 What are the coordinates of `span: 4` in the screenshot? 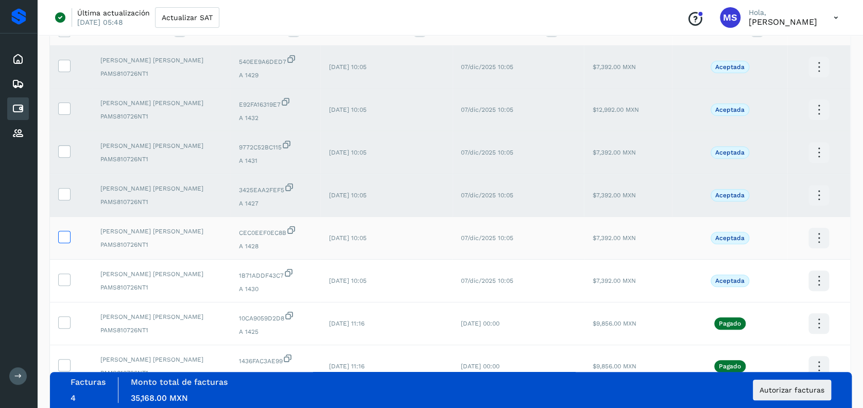 It's located at (73, 397).